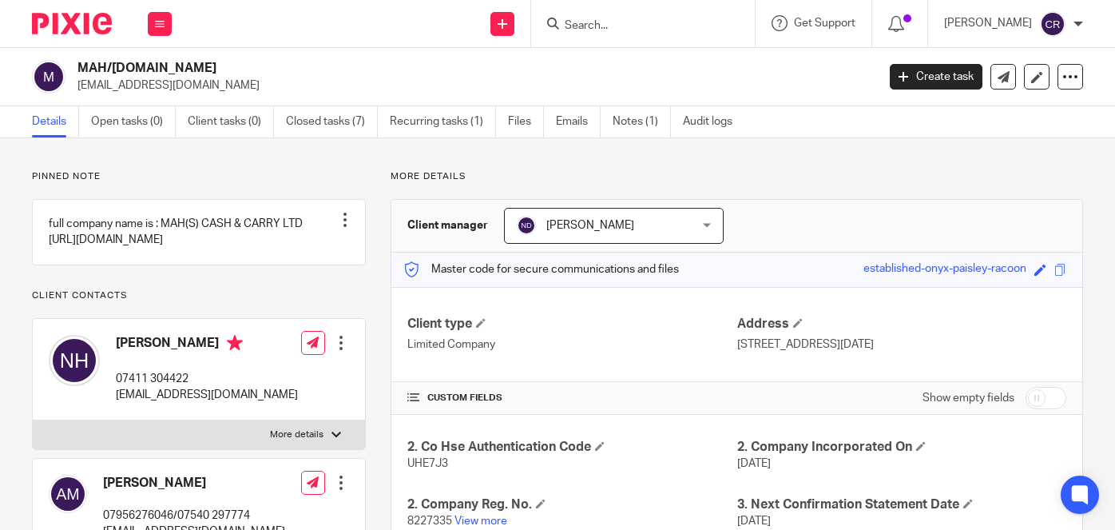 Image resolution: width=1115 pixels, height=530 pixels. I want to click on h4: 2. Company Incorporated On, so click(902, 446).